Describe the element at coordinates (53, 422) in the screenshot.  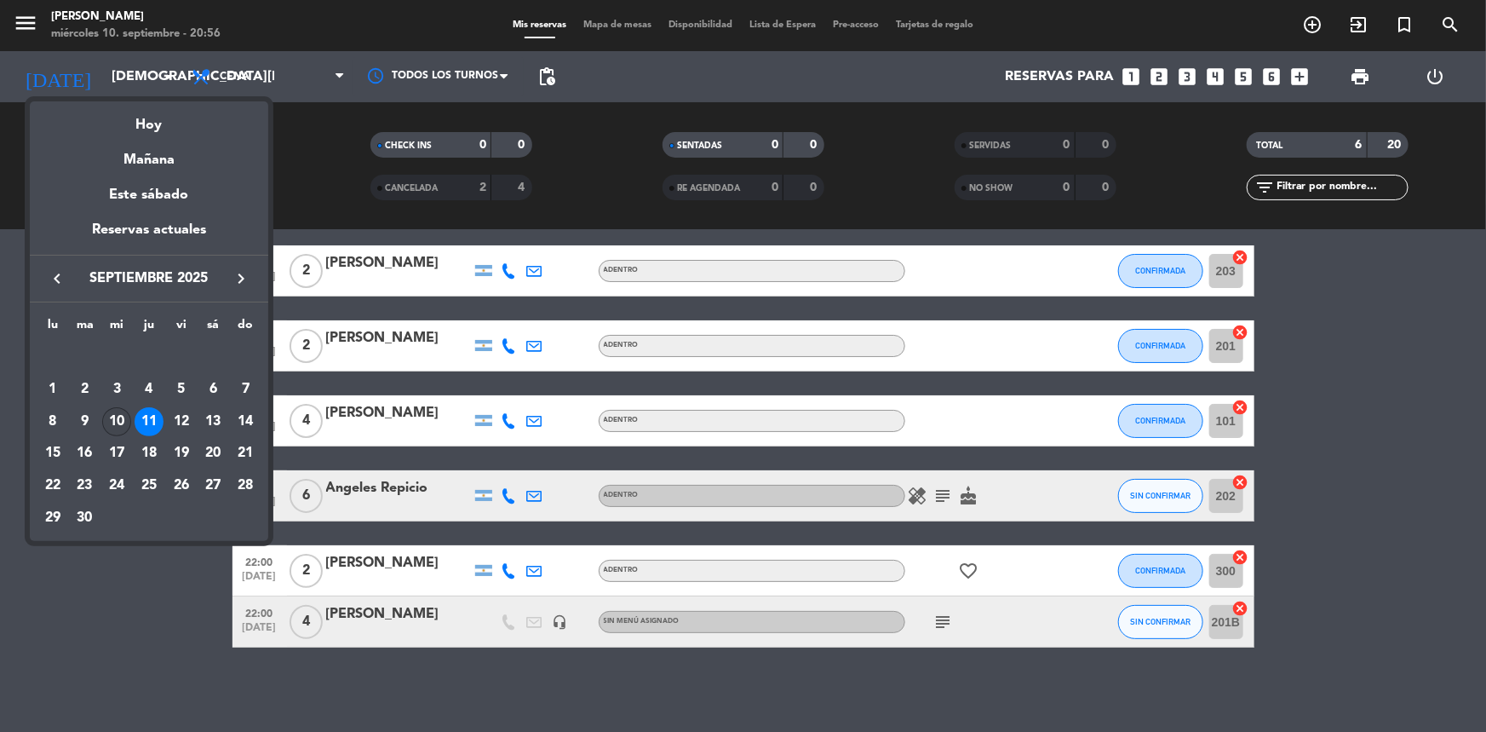
I see `div: 8` at that location.